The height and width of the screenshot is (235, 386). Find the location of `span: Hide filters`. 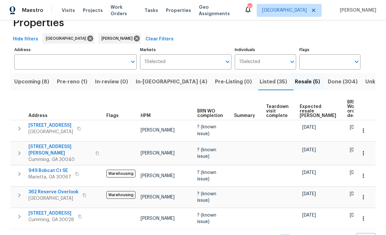

span: Hide filters is located at coordinates (26, 39).